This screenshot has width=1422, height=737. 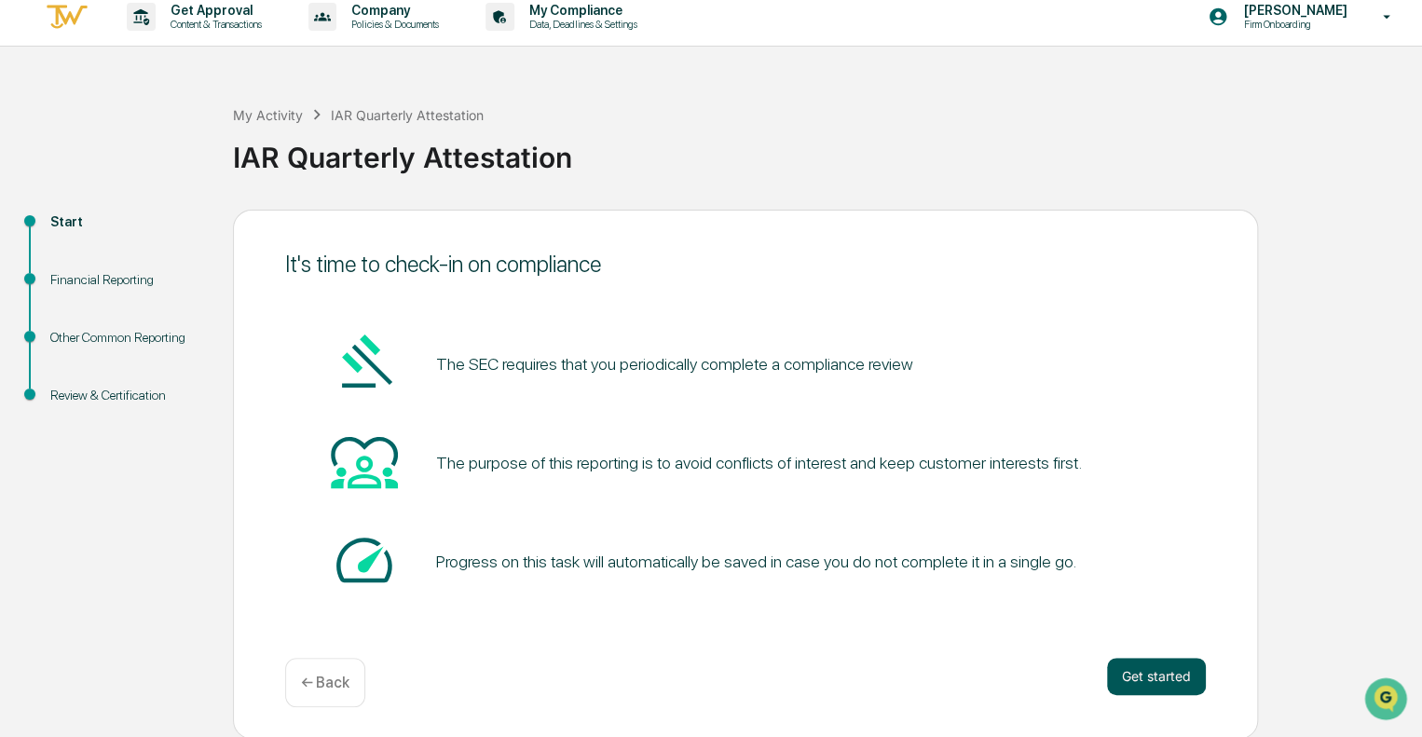 What do you see at coordinates (758, 462) in the screenshot?
I see `div: The purpose of this reporting is to avoid conflicts of interest and keep customer interests first.` at bounding box center [758, 462].